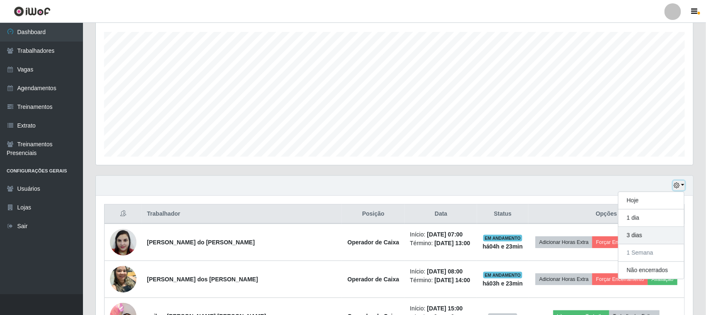  What do you see at coordinates (373, 214) in the screenshot?
I see `th: Posição` at bounding box center [373, 214].